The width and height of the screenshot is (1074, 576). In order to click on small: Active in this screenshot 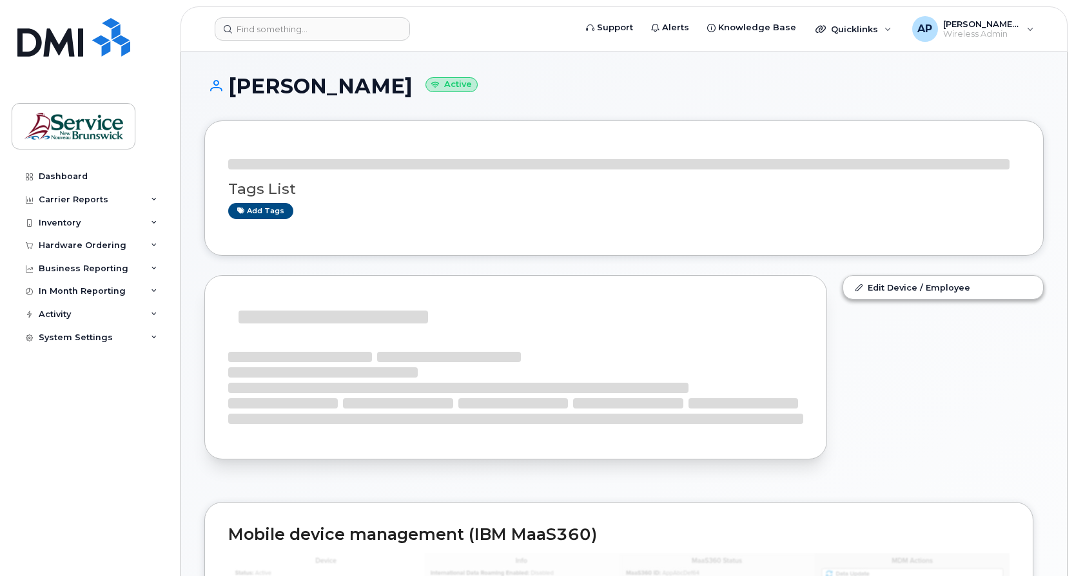, I will do `click(451, 84)`.